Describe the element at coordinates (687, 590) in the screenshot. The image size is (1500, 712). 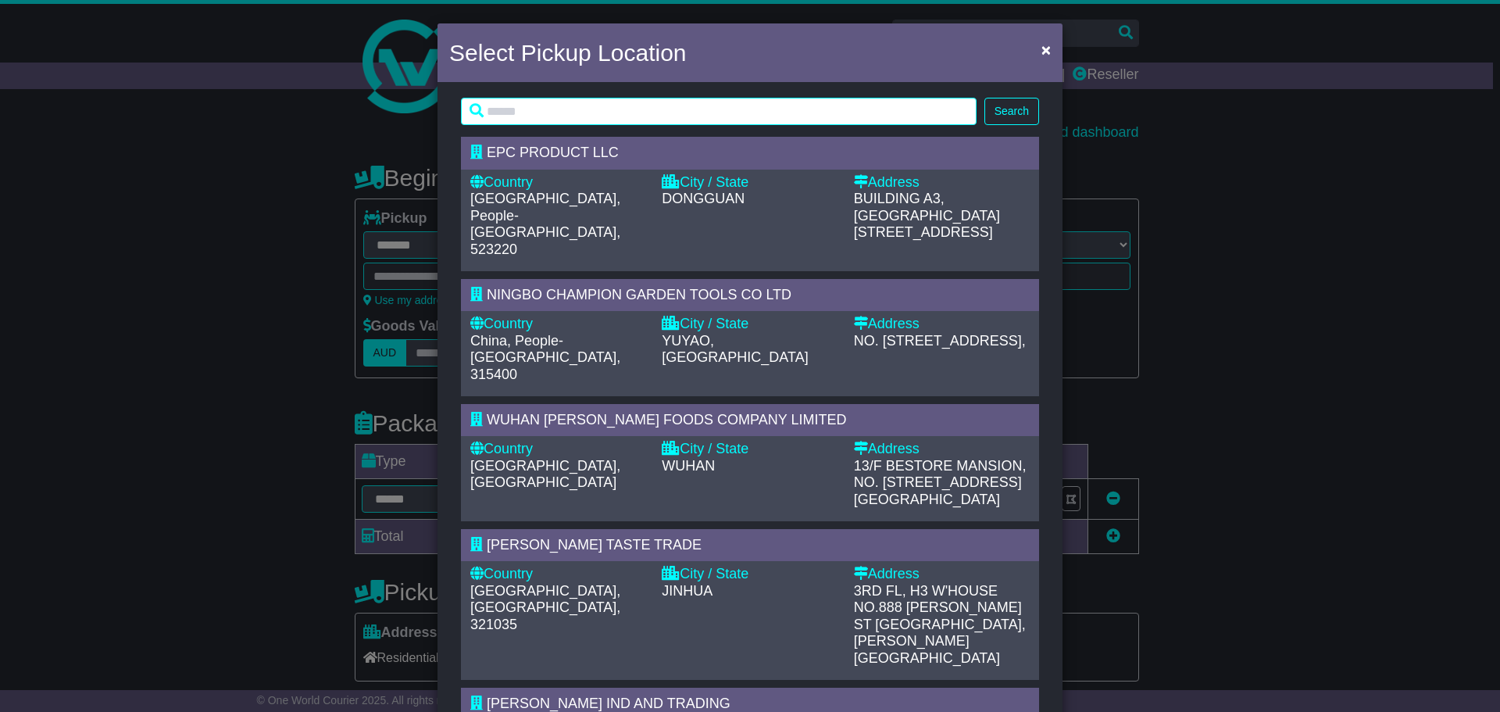
I see `span: JINHUA` at that location.